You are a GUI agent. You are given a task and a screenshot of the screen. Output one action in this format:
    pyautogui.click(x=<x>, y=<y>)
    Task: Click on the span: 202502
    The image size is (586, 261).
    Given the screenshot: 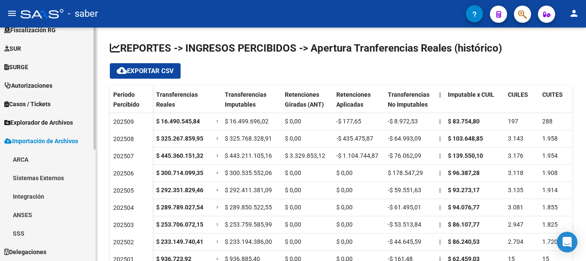 What is the action you would take?
    pyautogui.click(x=124, y=242)
    